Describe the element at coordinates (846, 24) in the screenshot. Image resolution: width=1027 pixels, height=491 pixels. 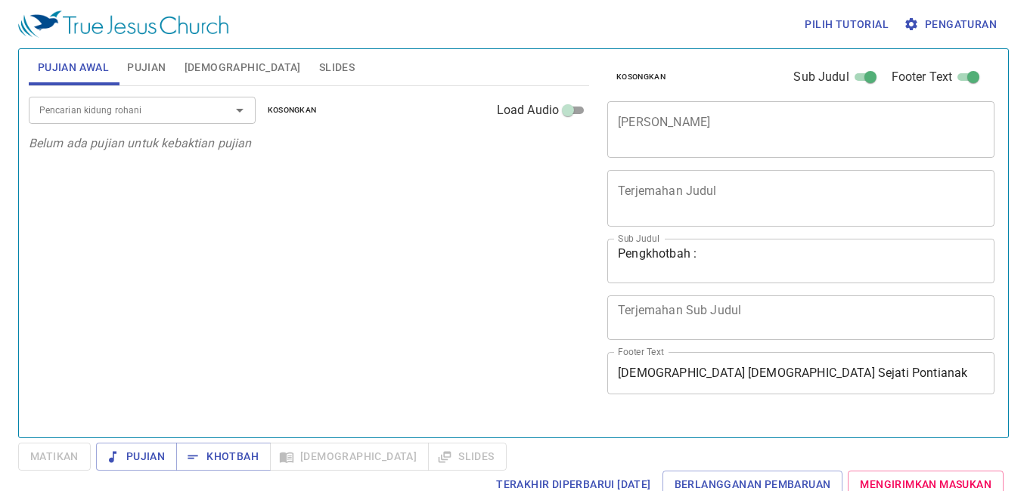
I see `span: Pilih tutorial` at that location.